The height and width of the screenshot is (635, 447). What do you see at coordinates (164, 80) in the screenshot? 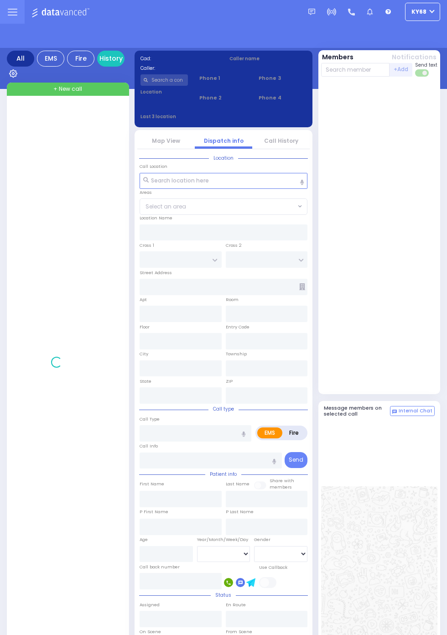
I see `input: Search a contact` at bounding box center [164, 80].